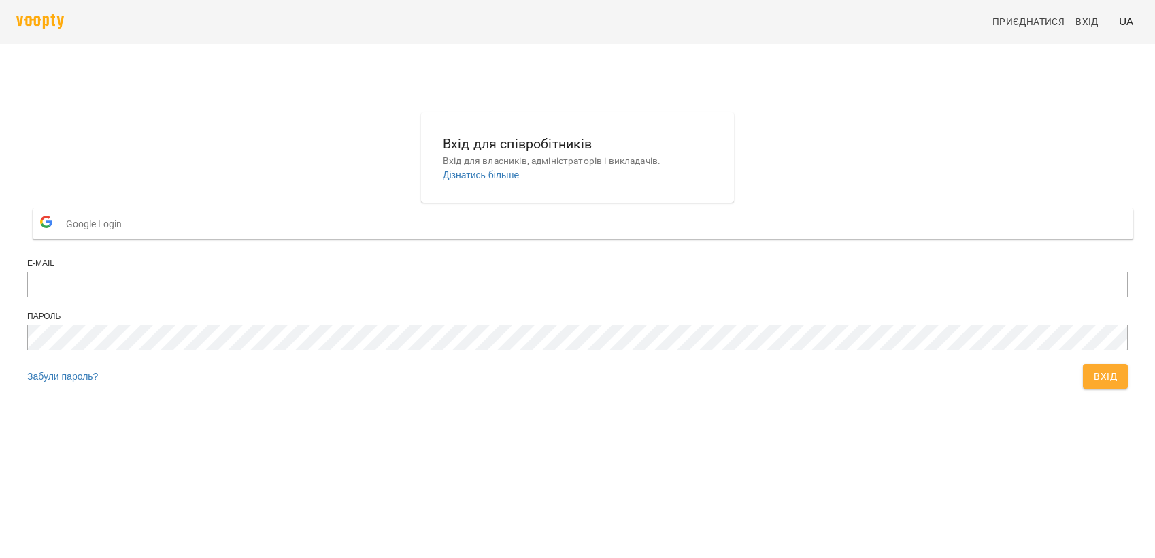  What do you see at coordinates (40, 21) in the screenshot?
I see `img: voopty.png` at bounding box center [40, 21].